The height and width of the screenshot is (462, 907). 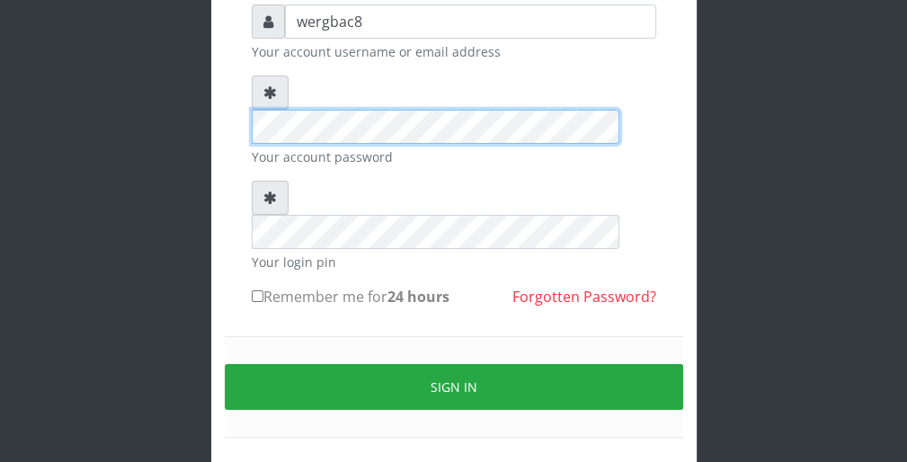 I want to click on a: Forgotten Password?, so click(x=584, y=297).